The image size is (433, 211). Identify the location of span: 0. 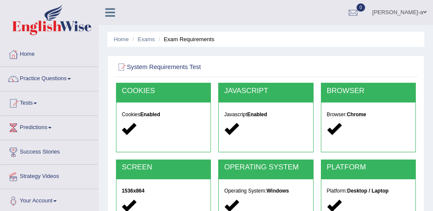
(361, 7).